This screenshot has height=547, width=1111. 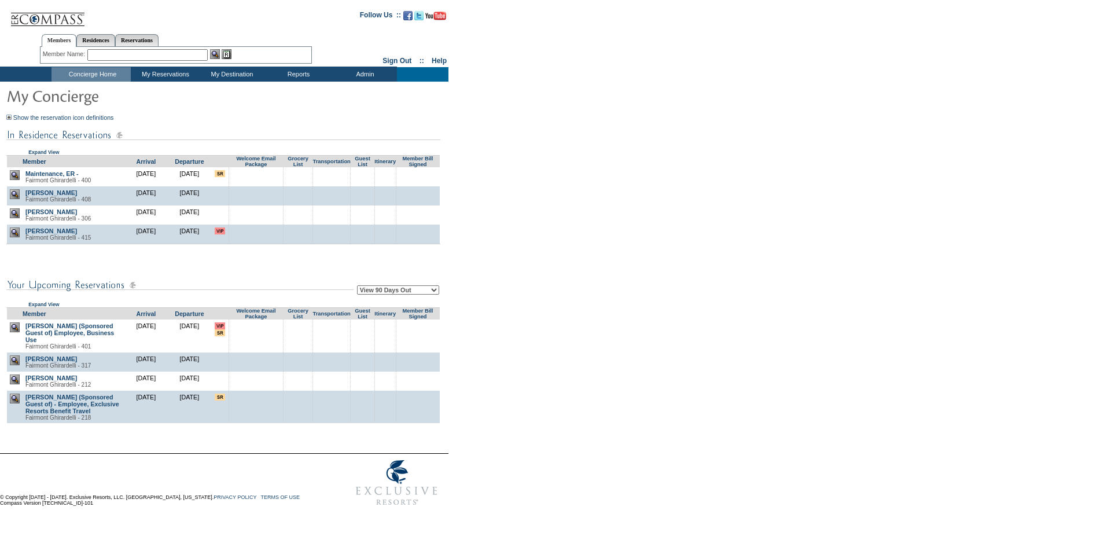 What do you see at coordinates (297, 74) in the screenshot?
I see `td: Reports` at bounding box center [297, 74].